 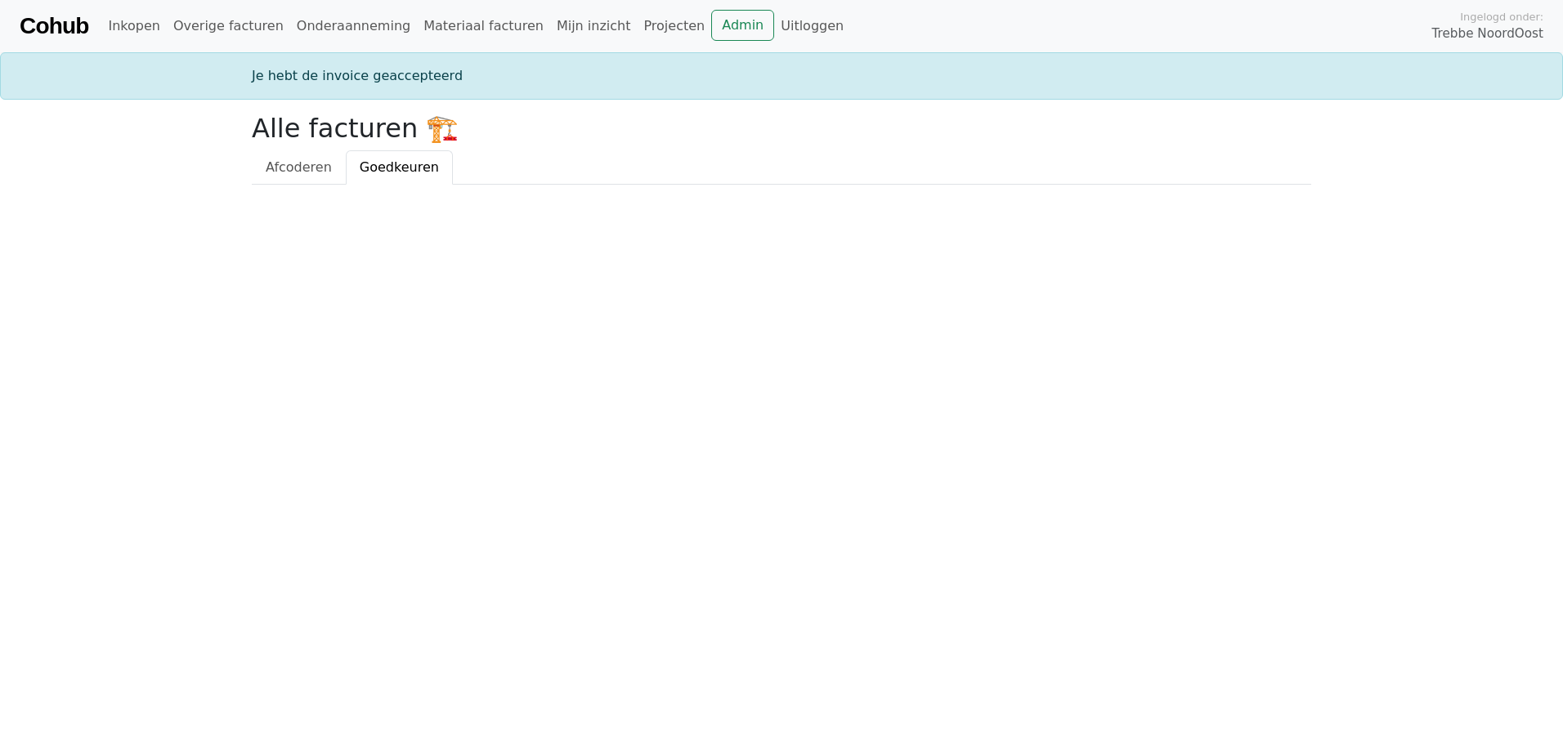 I want to click on h2: Alle facturen 🏗️, so click(x=782, y=128).